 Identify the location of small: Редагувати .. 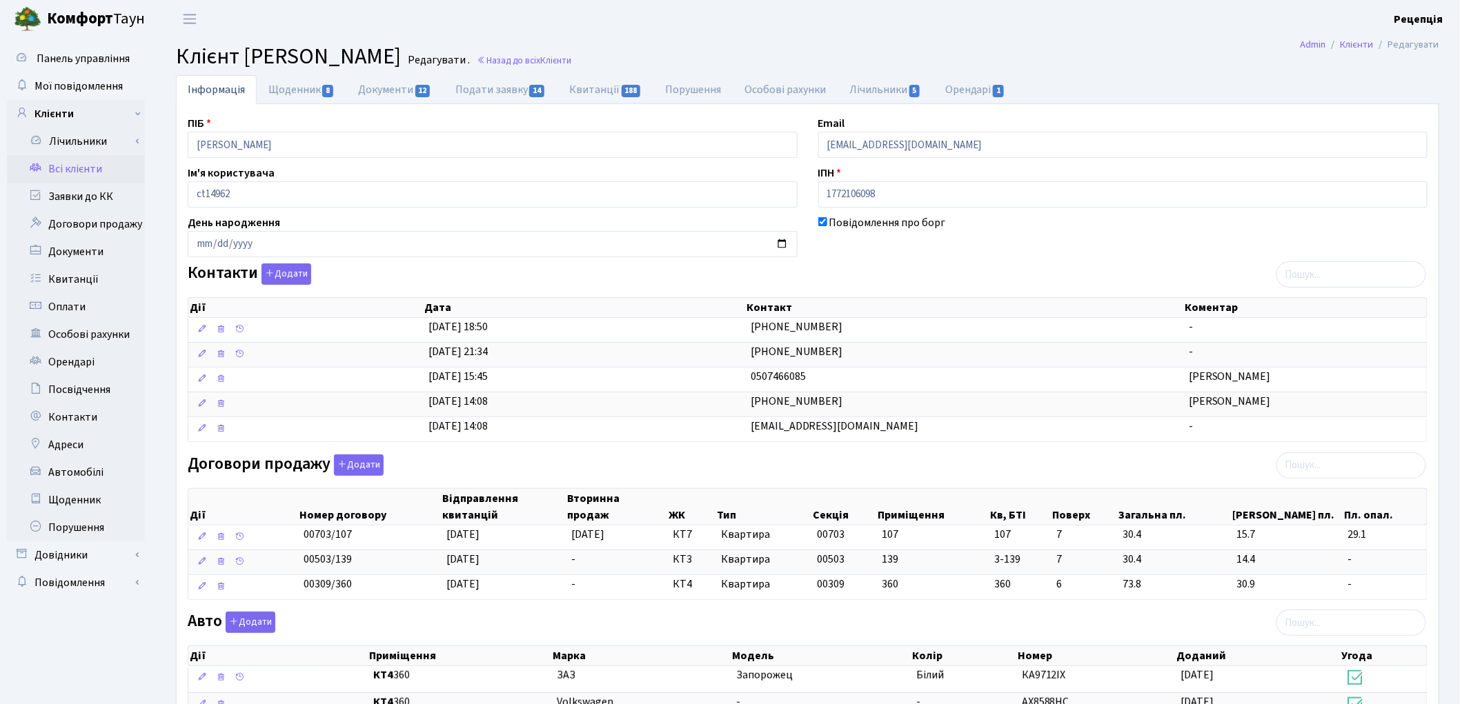
(437, 60).